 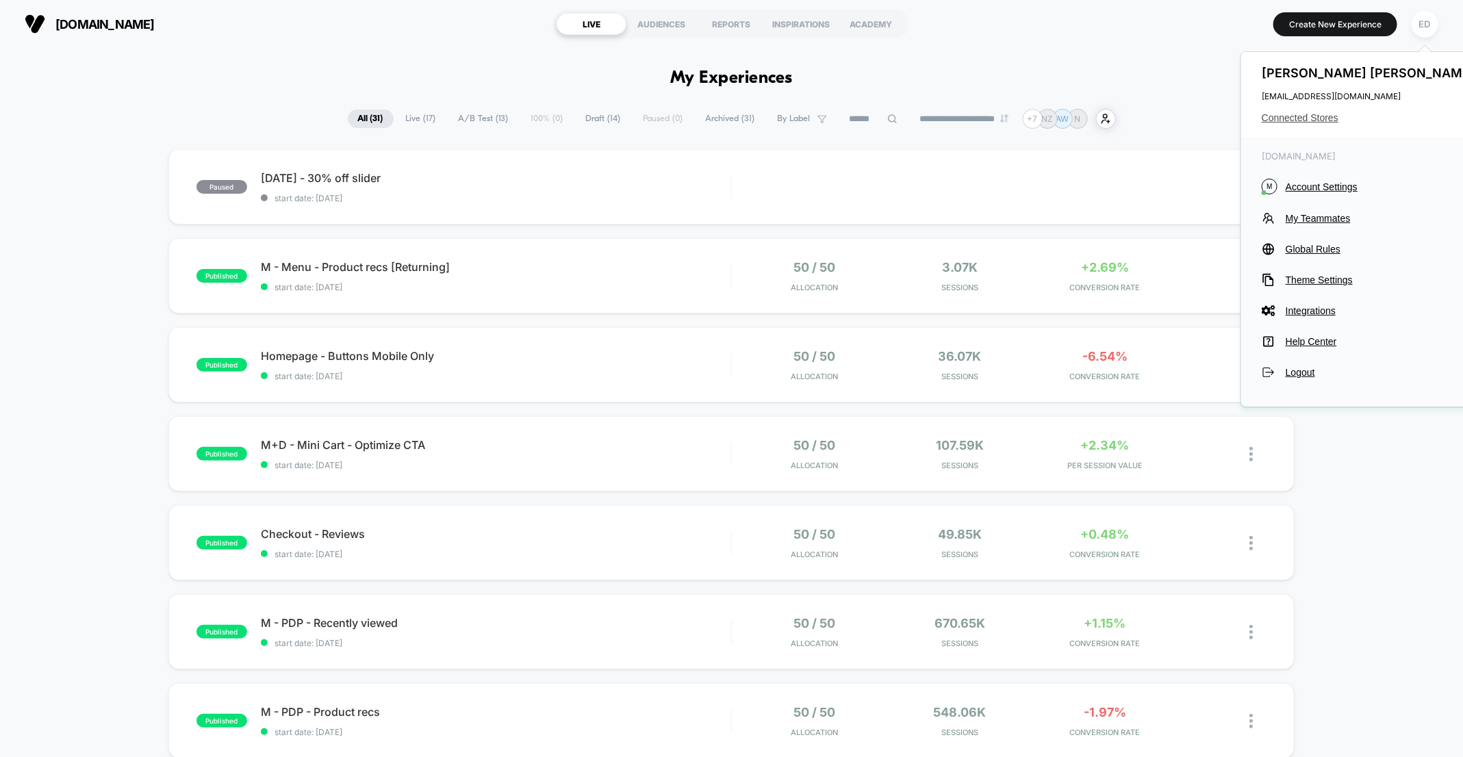 I want to click on span: -6.54%, so click(x=1105, y=356).